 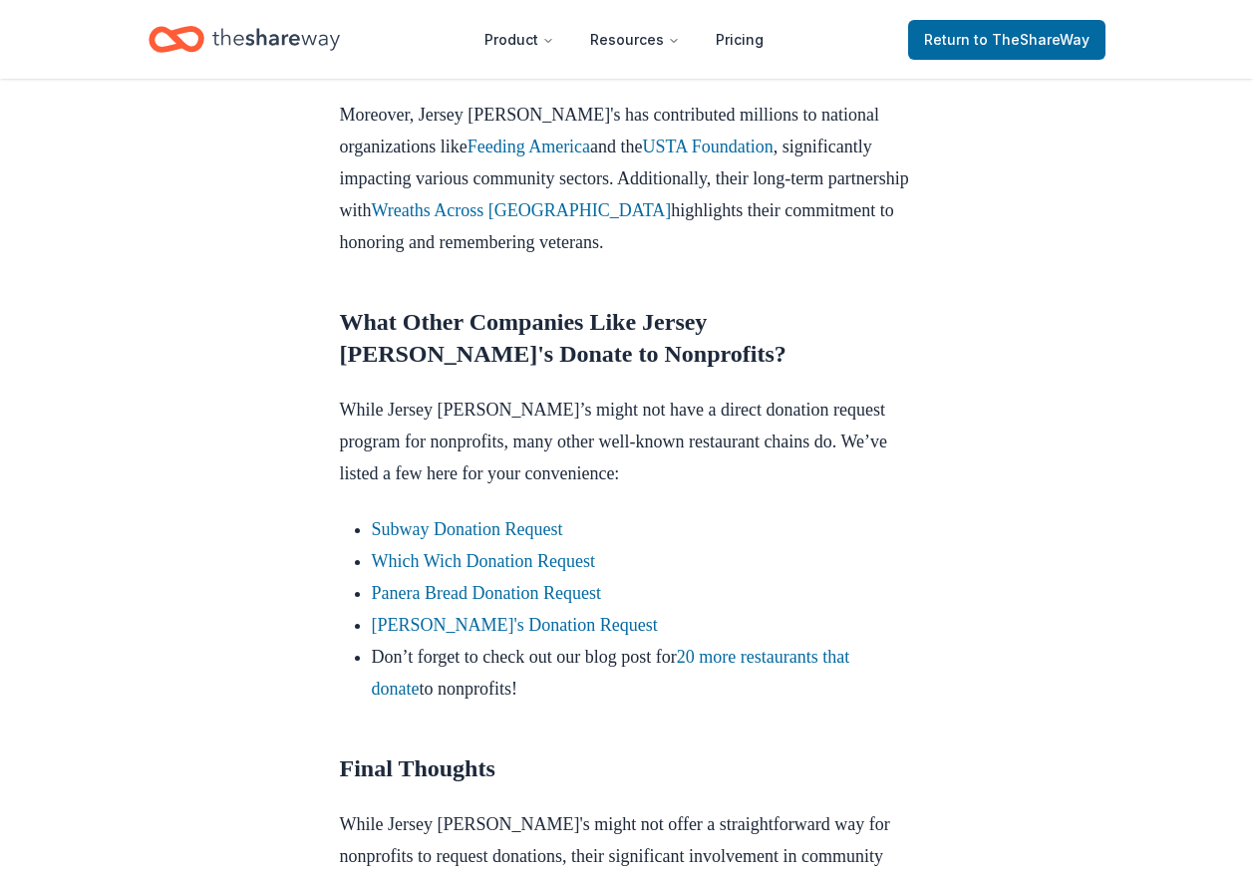 I want to click on a: Pricing, so click(x=740, y=40).